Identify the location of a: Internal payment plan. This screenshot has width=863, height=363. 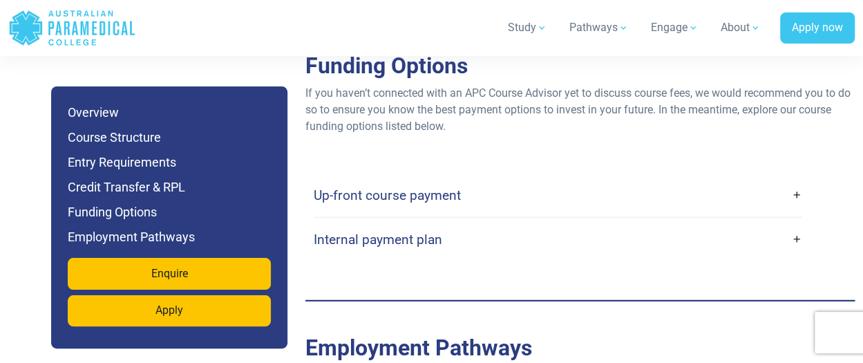
(557, 239).